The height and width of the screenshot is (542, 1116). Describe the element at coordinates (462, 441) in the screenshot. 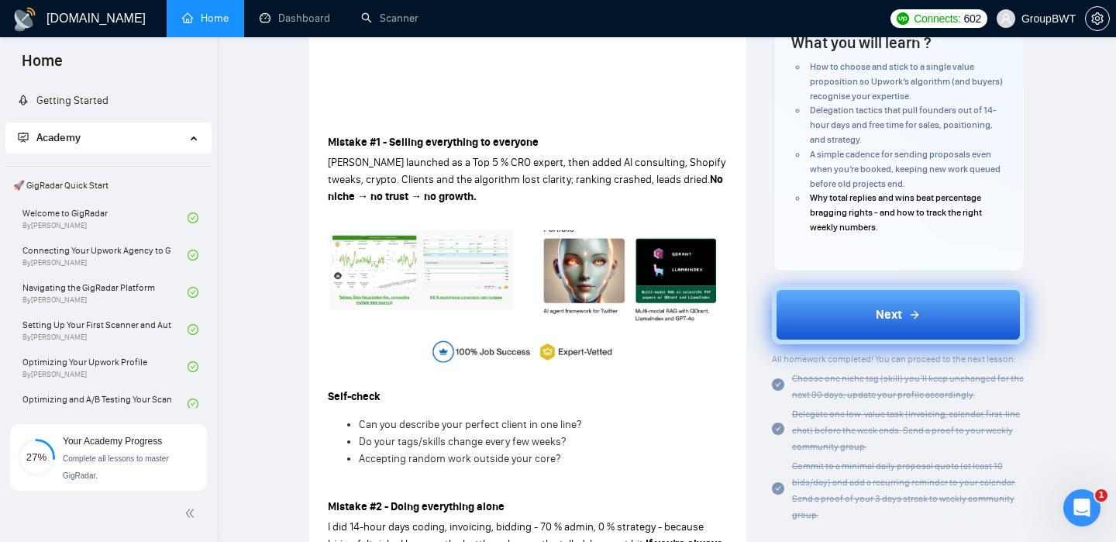

I see `span: Do your tags/skills change every few weeks?` at that location.